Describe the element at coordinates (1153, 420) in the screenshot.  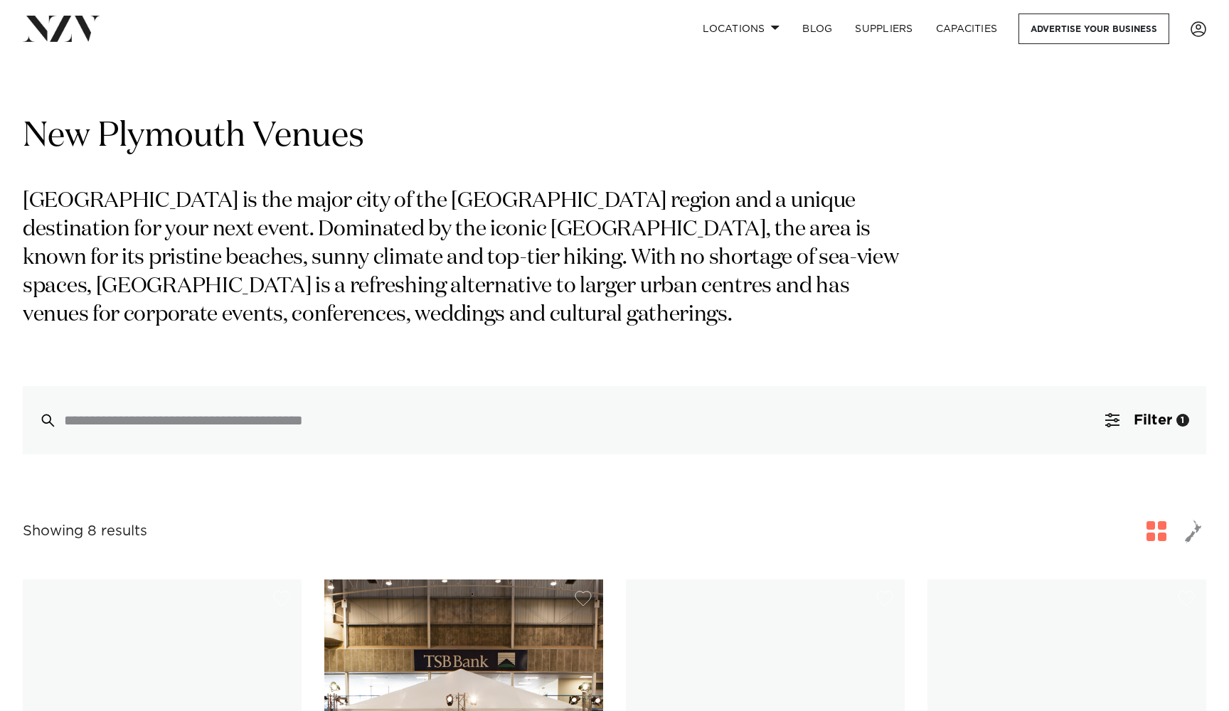
I see `span: Filter` at that location.